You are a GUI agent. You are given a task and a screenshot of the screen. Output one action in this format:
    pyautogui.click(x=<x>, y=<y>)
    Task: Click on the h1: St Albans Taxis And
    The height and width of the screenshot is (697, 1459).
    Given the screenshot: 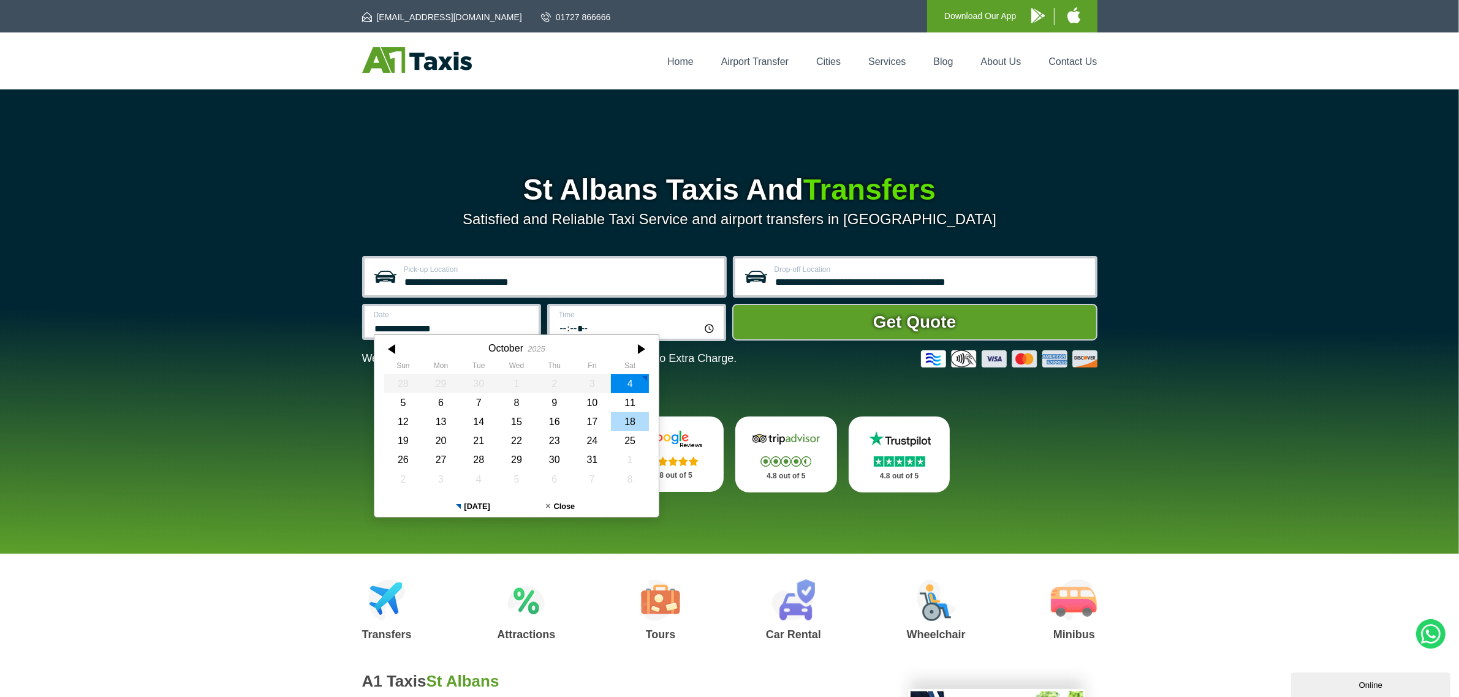 What is the action you would take?
    pyautogui.click(x=730, y=190)
    